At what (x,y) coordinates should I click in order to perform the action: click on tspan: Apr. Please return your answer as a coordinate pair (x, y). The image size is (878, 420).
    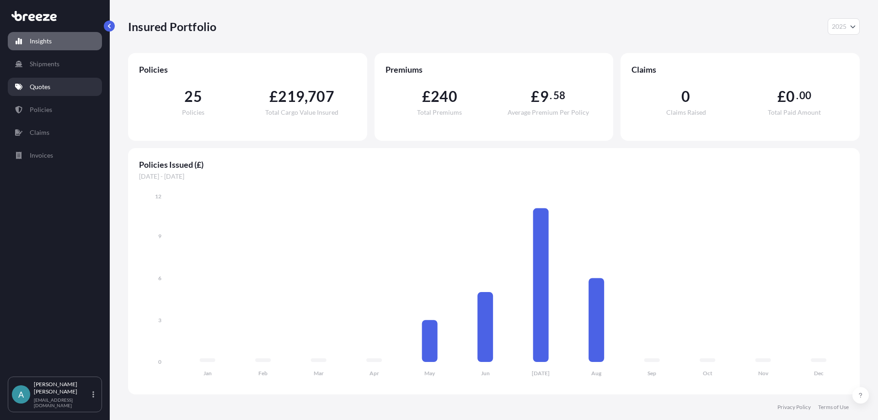
    Looking at the image, I should click on (374, 373).